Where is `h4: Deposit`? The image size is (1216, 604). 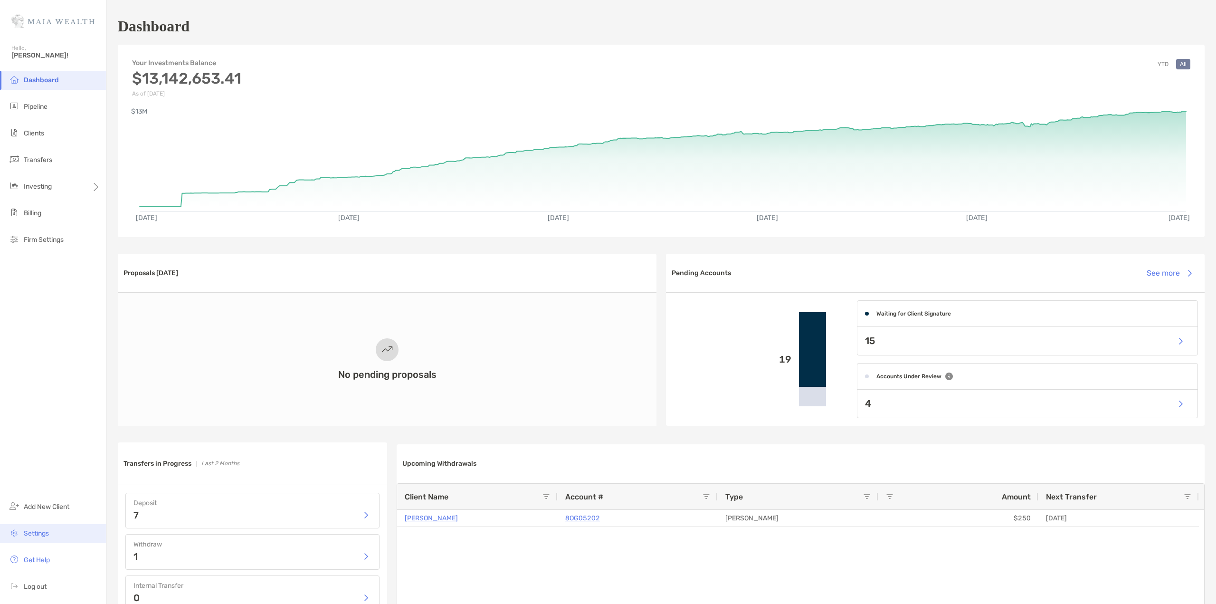 h4: Deposit is located at coordinates (252, 503).